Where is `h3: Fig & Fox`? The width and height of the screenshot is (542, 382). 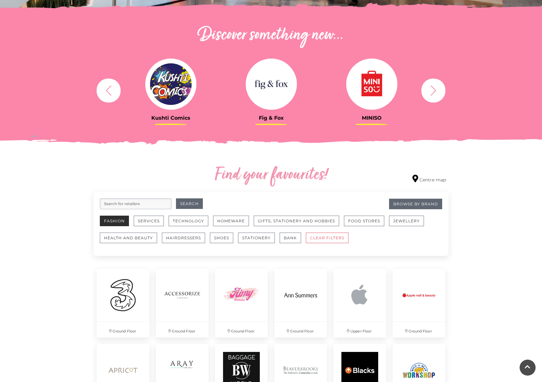 h3: Fig & Fox is located at coordinates (272, 118).